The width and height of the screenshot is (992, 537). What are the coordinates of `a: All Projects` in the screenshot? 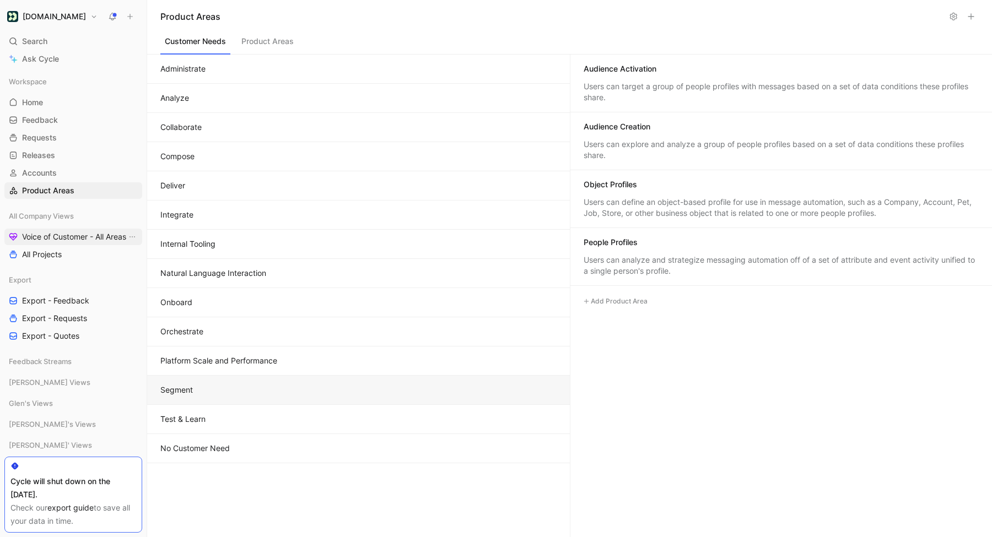 It's located at (73, 254).